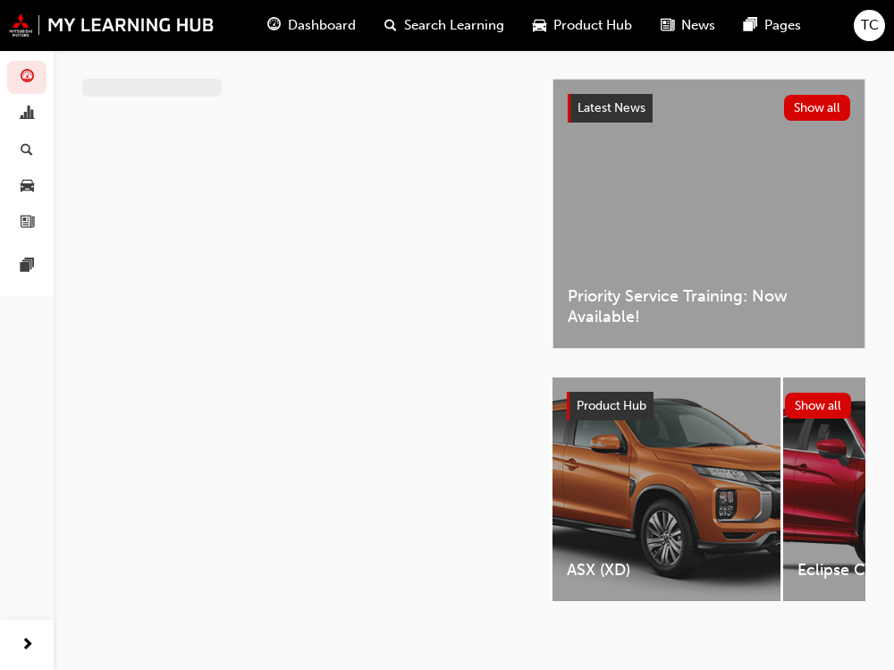 This screenshot has height=670, width=894. I want to click on a: Product HubShow all, so click(709, 406).